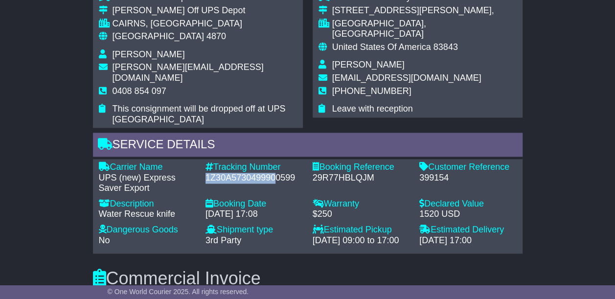  Describe the element at coordinates (308, 278) in the screenshot. I see `h3: Commercial Invoice` at that location.